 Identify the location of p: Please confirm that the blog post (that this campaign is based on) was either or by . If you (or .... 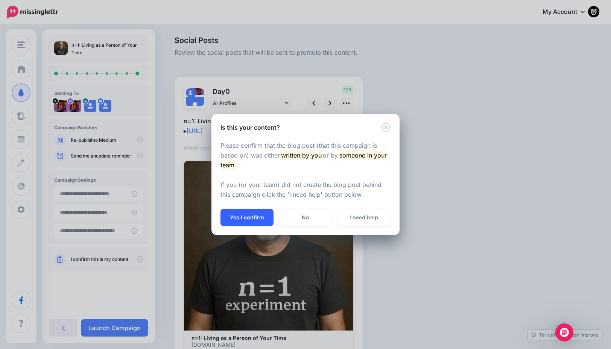
(306, 170).